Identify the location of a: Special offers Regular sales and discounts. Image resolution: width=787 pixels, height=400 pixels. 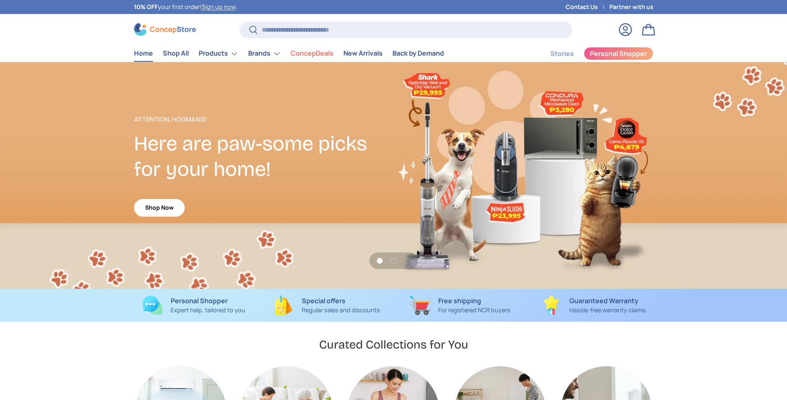
(327, 306).